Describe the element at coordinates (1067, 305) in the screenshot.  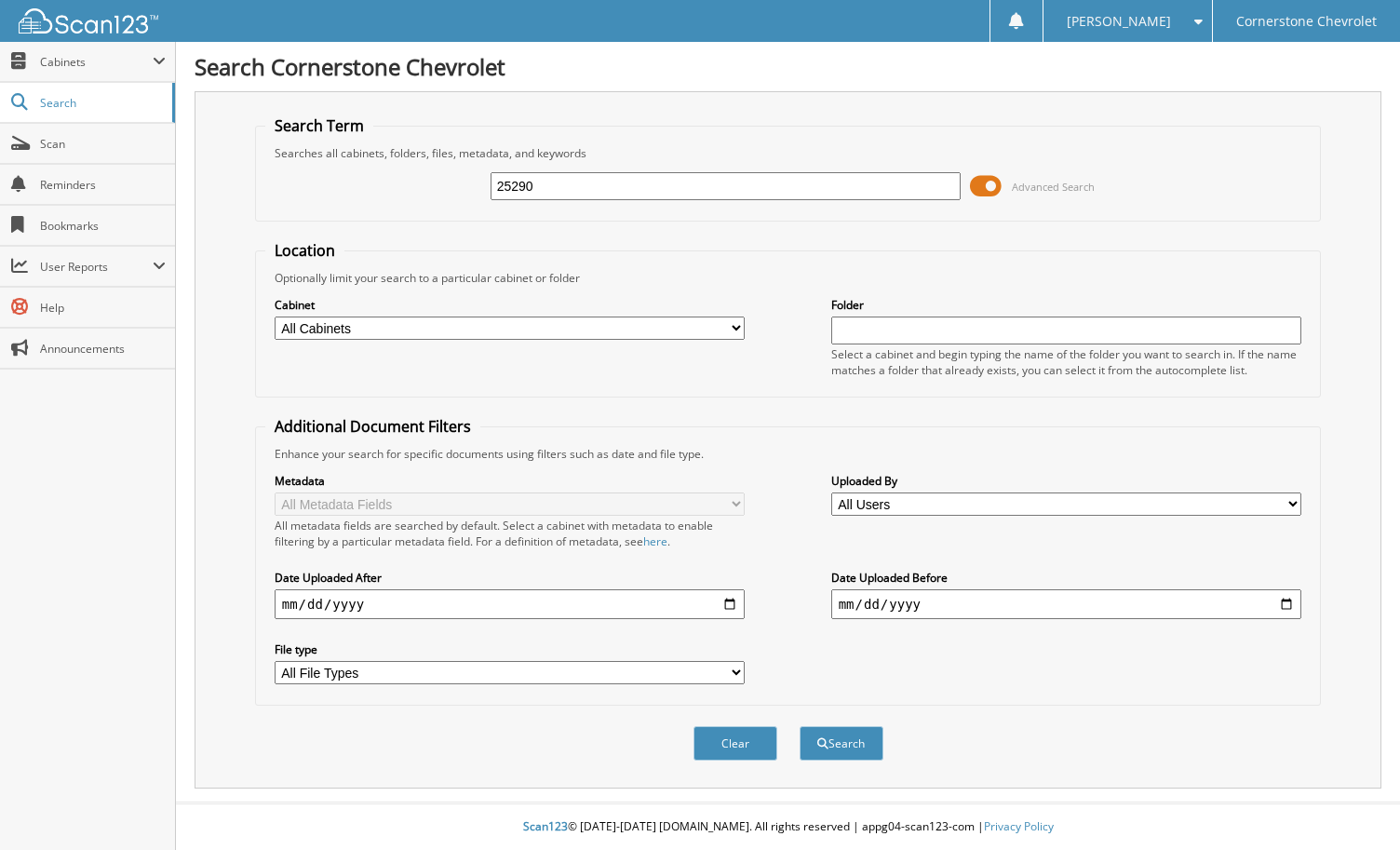
I see `label: Folder` at that location.